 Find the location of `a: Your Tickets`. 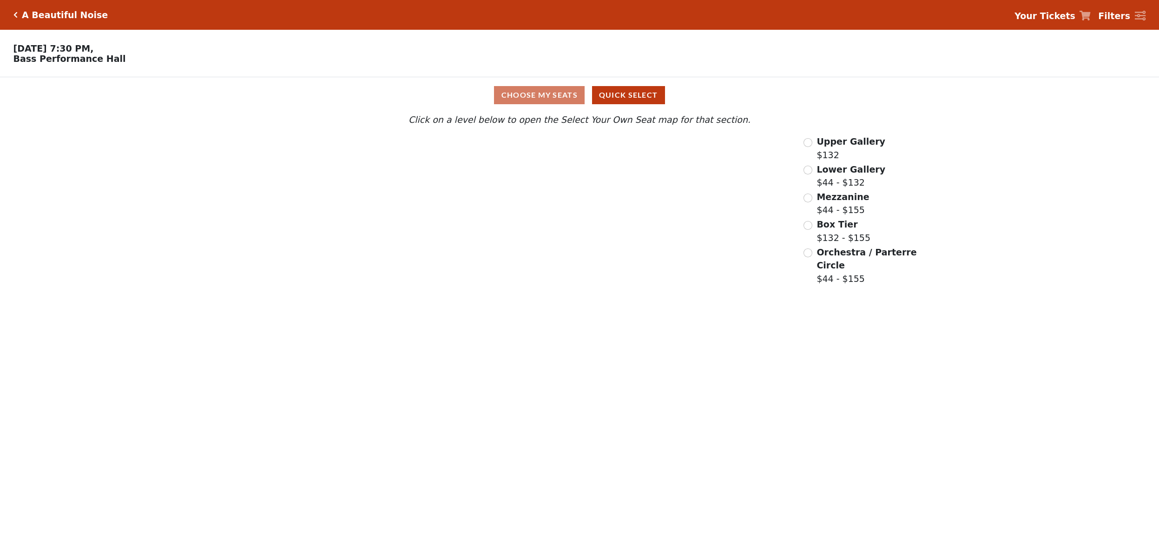

a: Your Tickets is located at coordinates (1053, 16).